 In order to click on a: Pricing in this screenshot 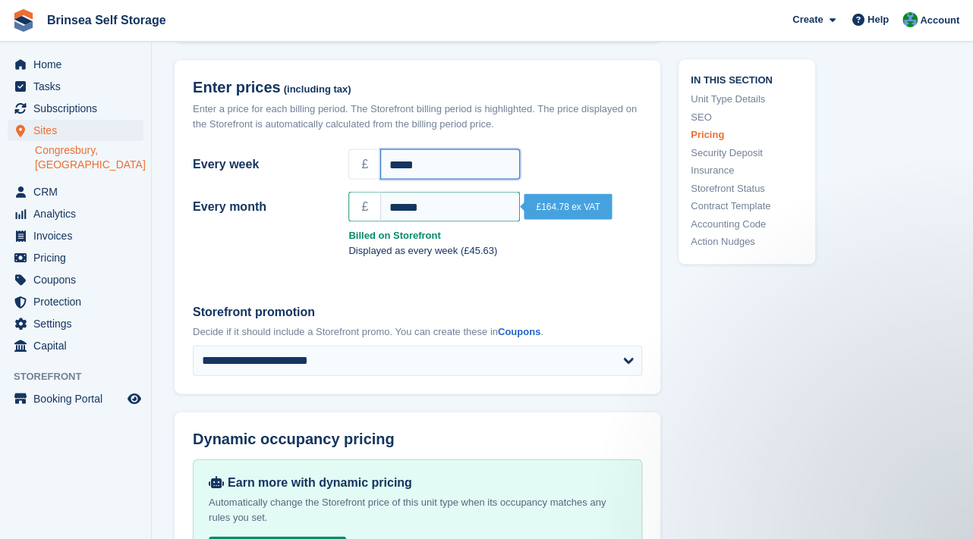, I will do `click(747, 135)`.